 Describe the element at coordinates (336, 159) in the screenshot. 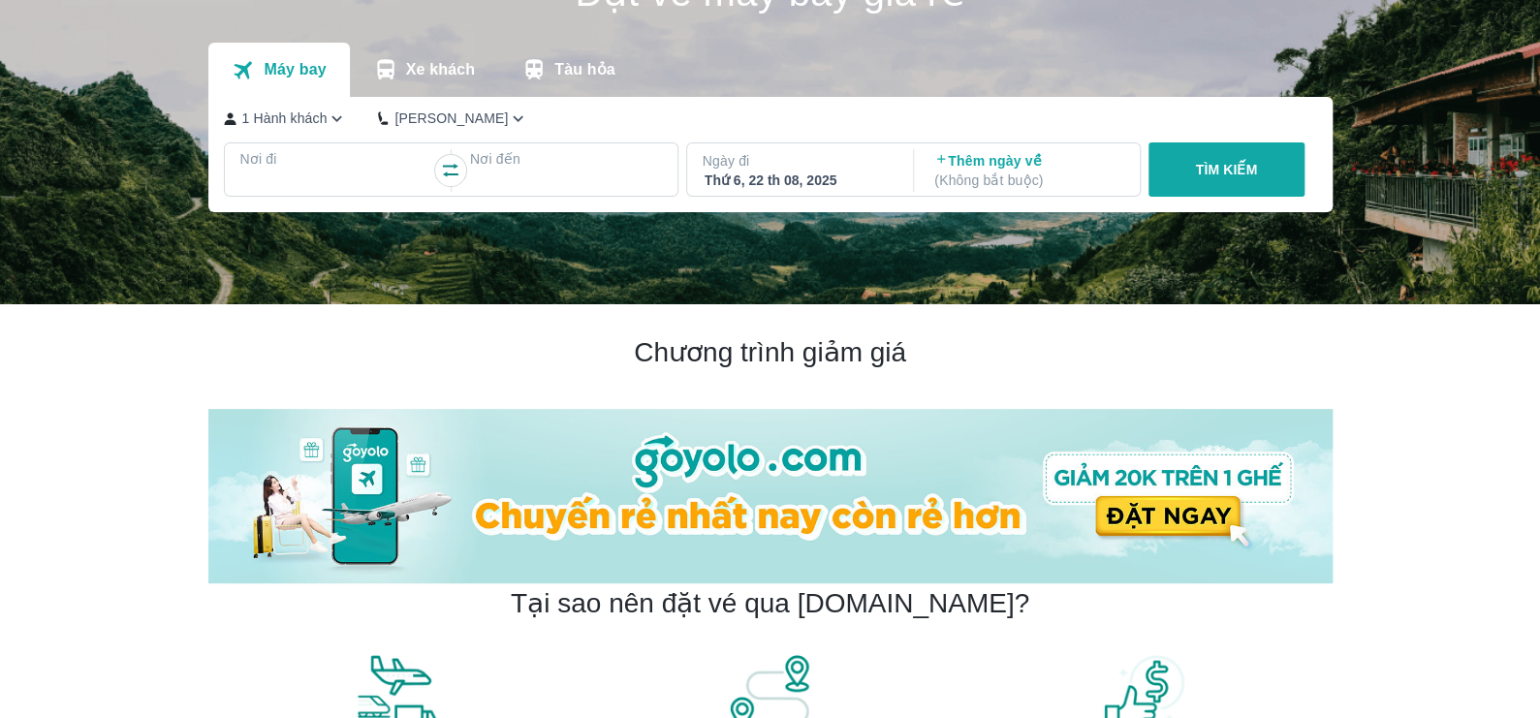

I see `p: Nơi đi` at that location.